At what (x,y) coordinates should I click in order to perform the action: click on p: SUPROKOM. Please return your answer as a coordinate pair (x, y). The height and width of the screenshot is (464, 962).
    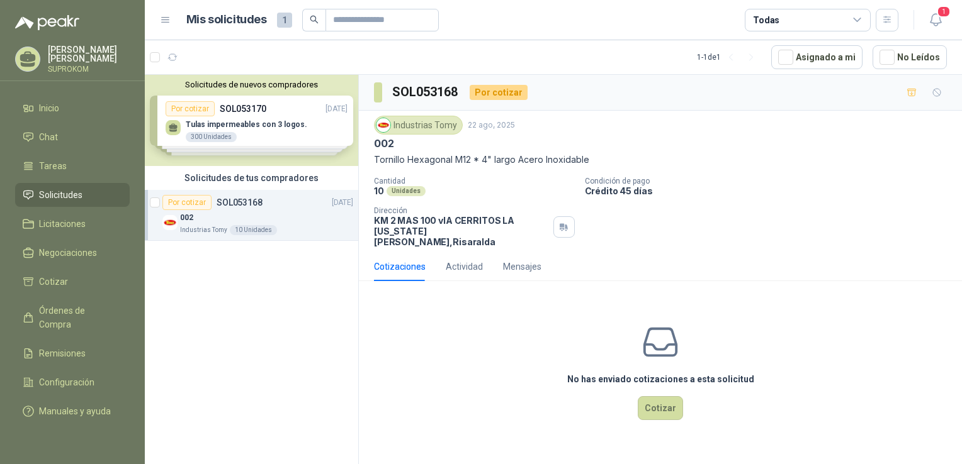
    Looking at the image, I should click on (89, 69).